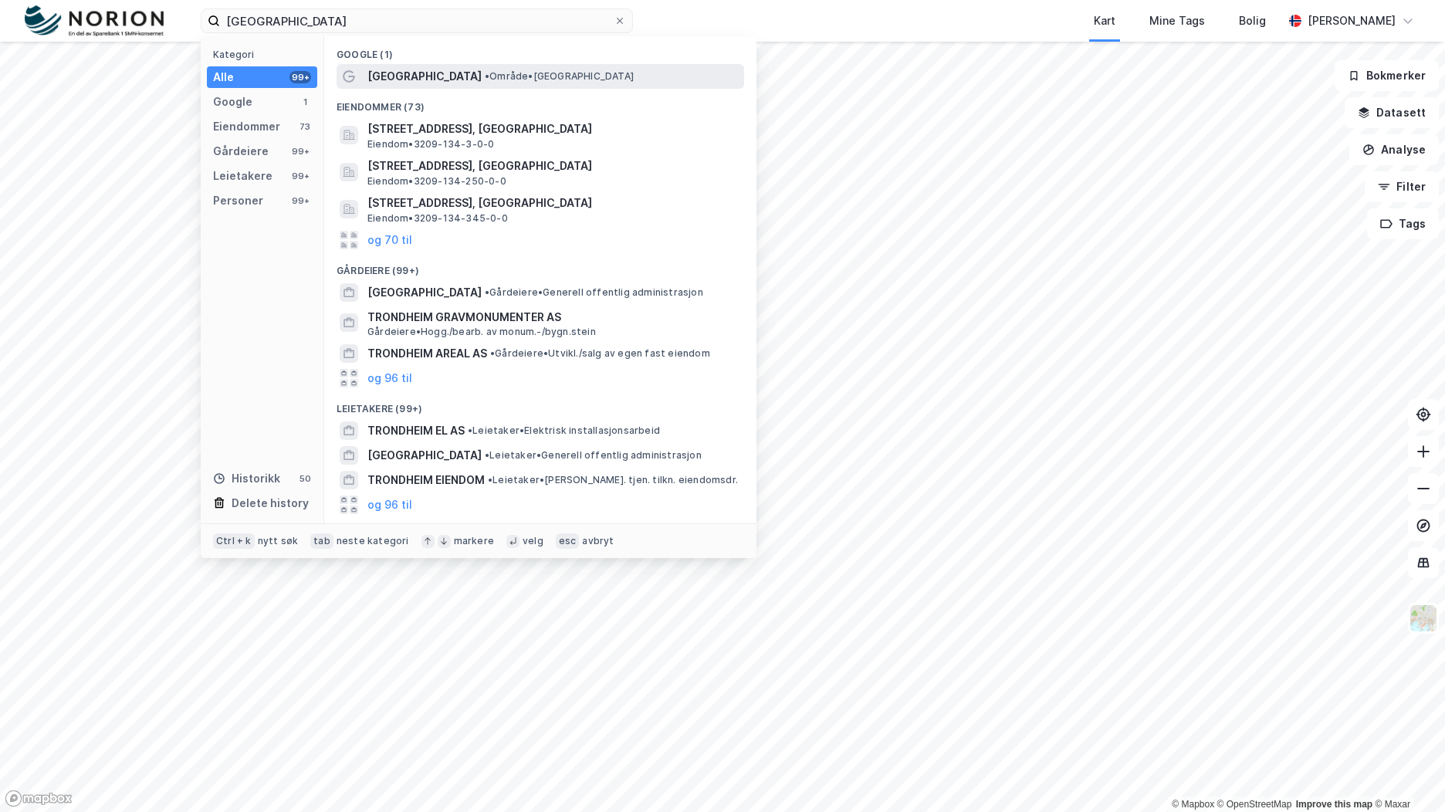 The width and height of the screenshot is (1445, 812). Describe the element at coordinates (232, 102) in the screenshot. I see `div: Google` at that location.